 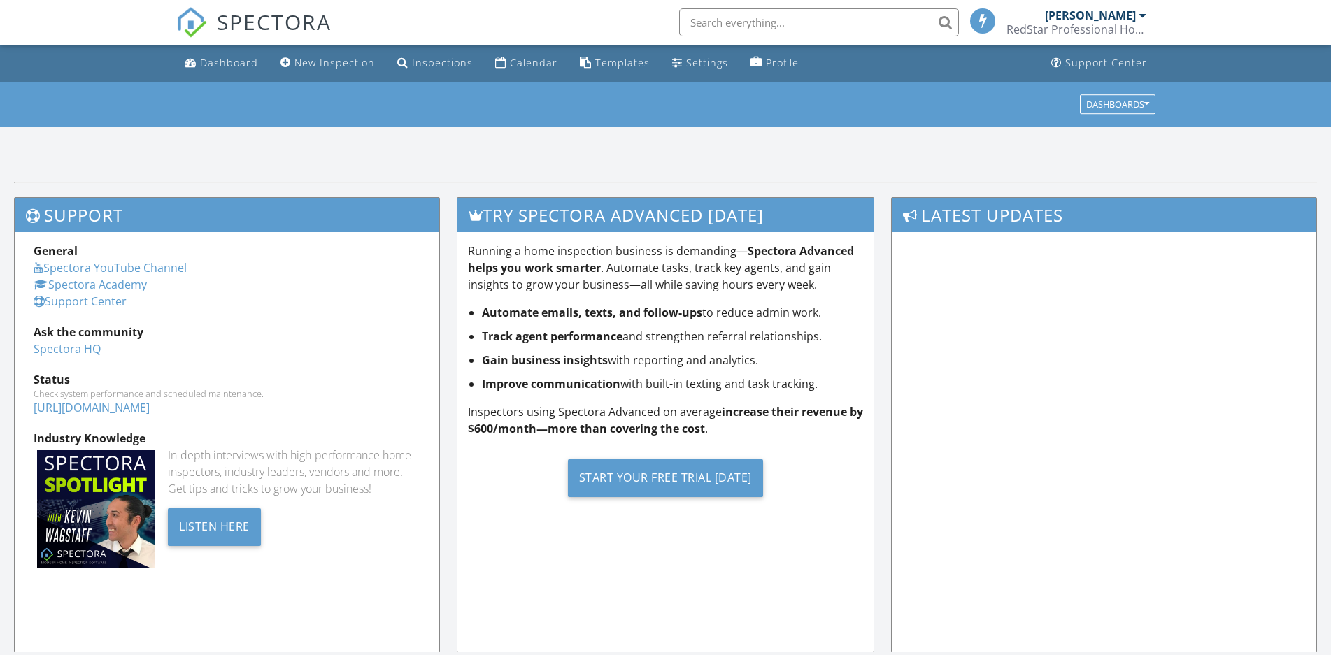 What do you see at coordinates (819, 22) in the screenshot?
I see `input: Search everything...` at bounding box center [819, 22].